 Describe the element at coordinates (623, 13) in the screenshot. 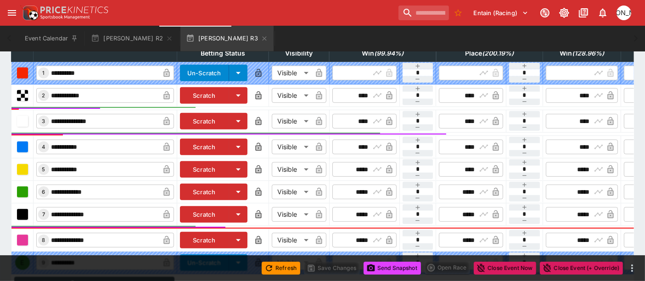

I see `div: Jonty Andrew` at that location.